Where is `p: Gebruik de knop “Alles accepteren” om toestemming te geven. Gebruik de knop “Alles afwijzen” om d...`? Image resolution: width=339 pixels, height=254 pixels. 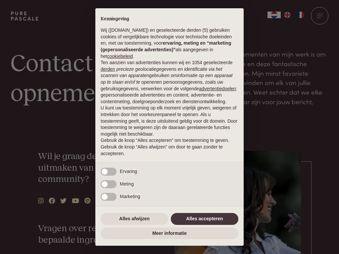 p: Gebruik de knop “Alles accepteren” om toestemming te geven. Gebruik de knop “Alles afwijzen” om d... is located at coordinates (169, 147).